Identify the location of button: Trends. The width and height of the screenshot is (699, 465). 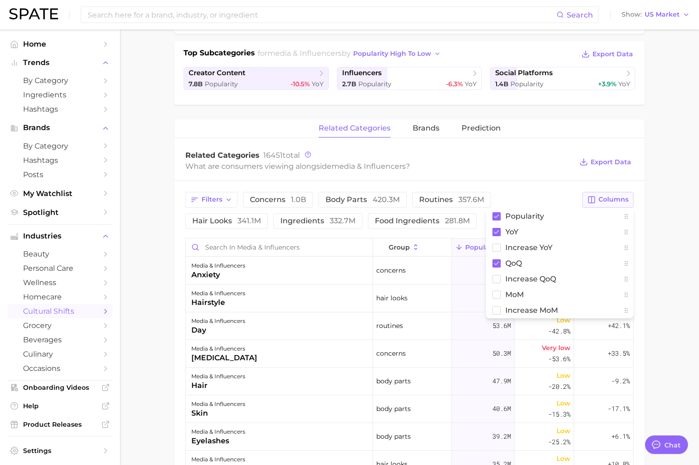
(60, 63).